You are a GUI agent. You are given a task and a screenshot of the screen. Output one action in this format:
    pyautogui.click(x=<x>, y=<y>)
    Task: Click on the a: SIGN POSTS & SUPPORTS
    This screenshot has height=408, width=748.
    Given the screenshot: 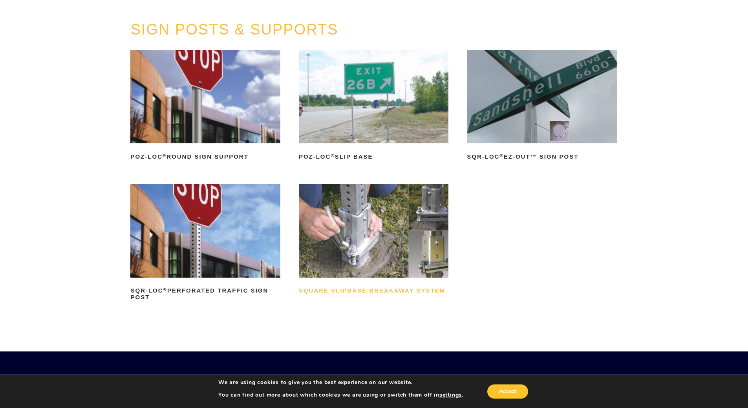 What is the action you would take?
    pyautogui.click(x=234, y=29)
    